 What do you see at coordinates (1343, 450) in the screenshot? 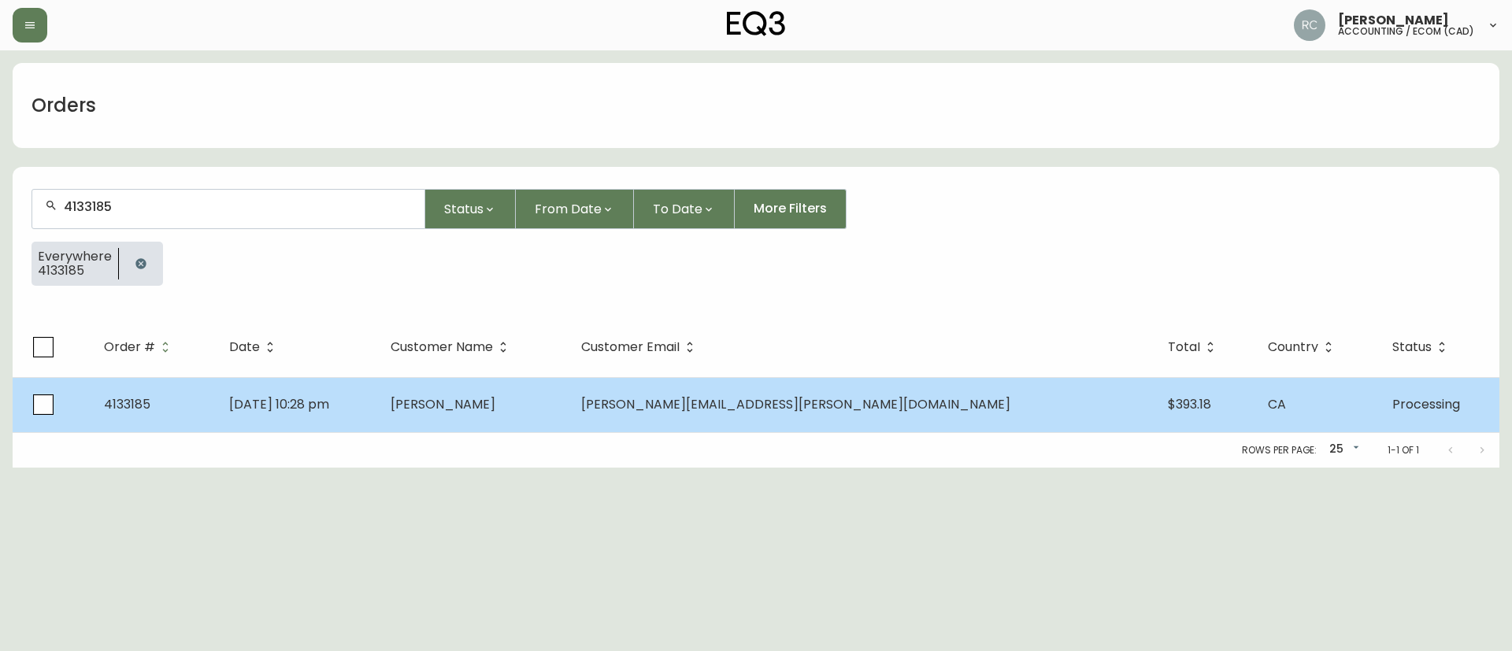
I see `div: 25` at bounding box center [1343, 450].